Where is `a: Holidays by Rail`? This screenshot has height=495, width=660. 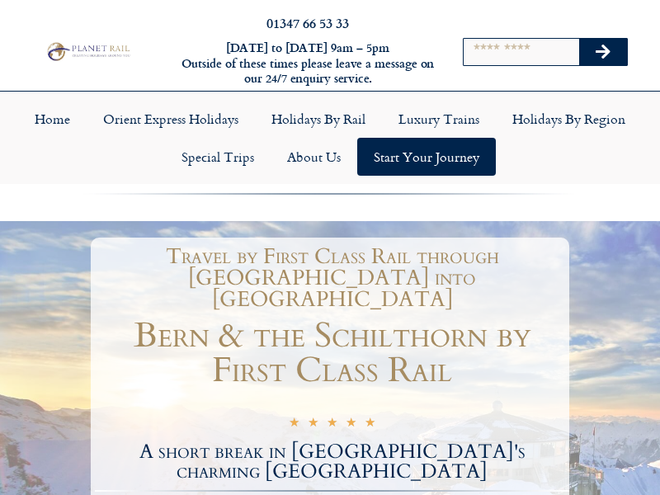 a: Holidays by Rail is located at coordinates (318, 119).